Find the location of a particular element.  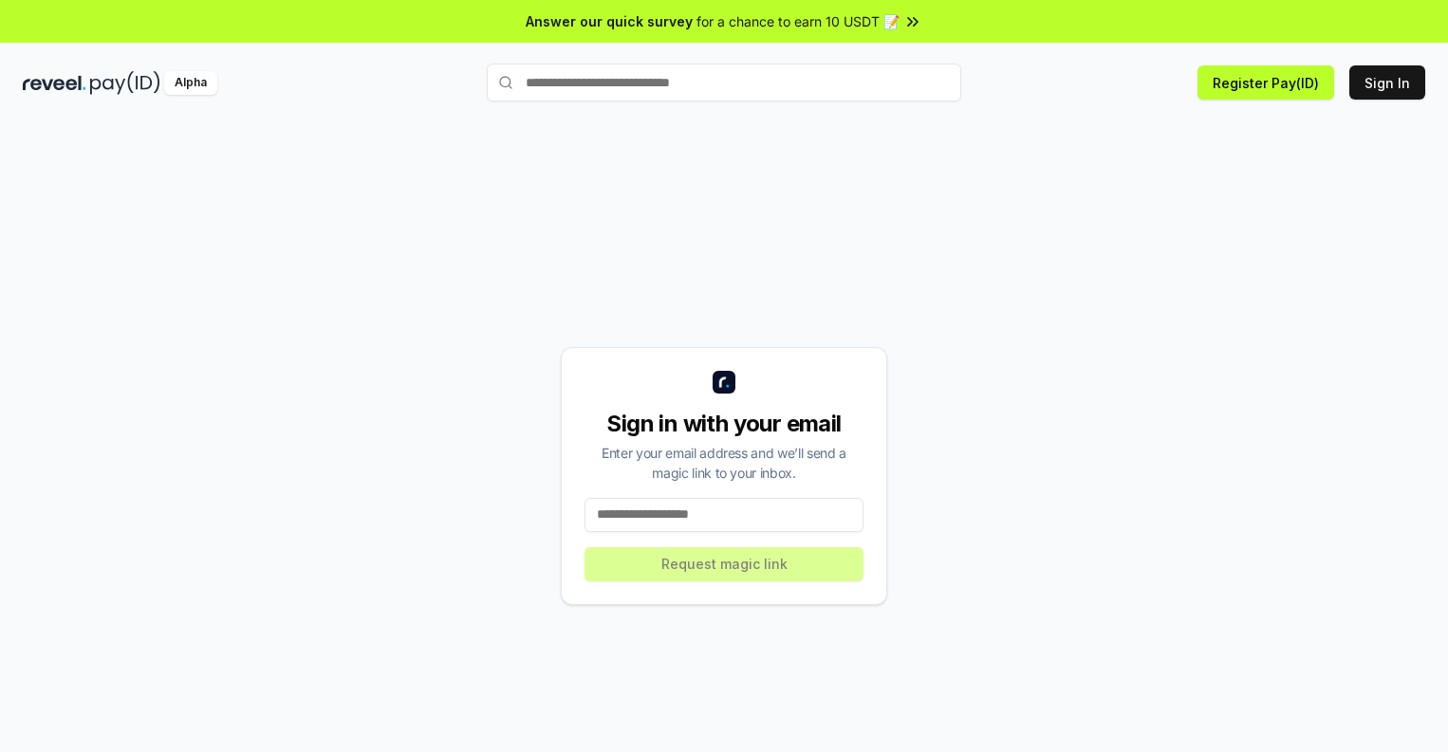

img: reveel_dark is located at coordinates (54, 83).